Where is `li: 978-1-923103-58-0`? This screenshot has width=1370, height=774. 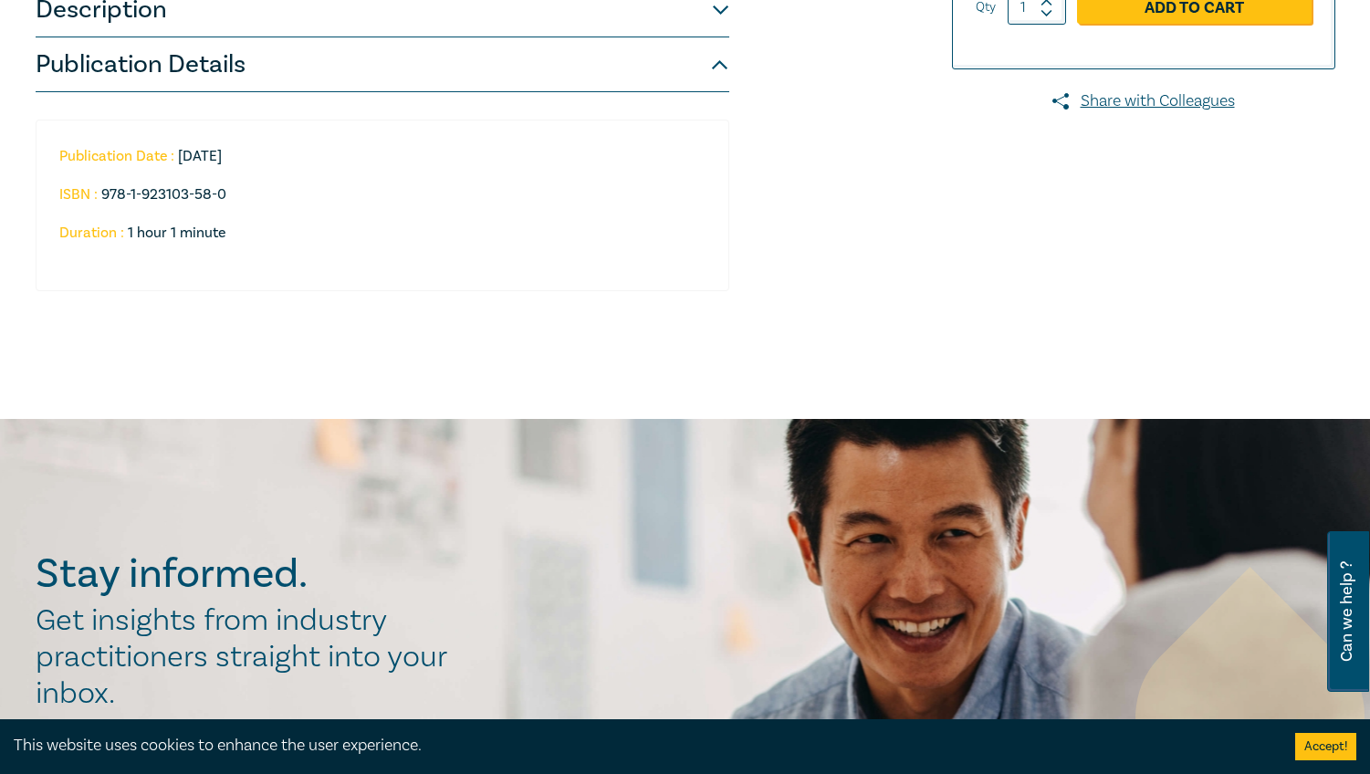 li: 978-1-923103-58-0 is located at coordinates (372, 194).